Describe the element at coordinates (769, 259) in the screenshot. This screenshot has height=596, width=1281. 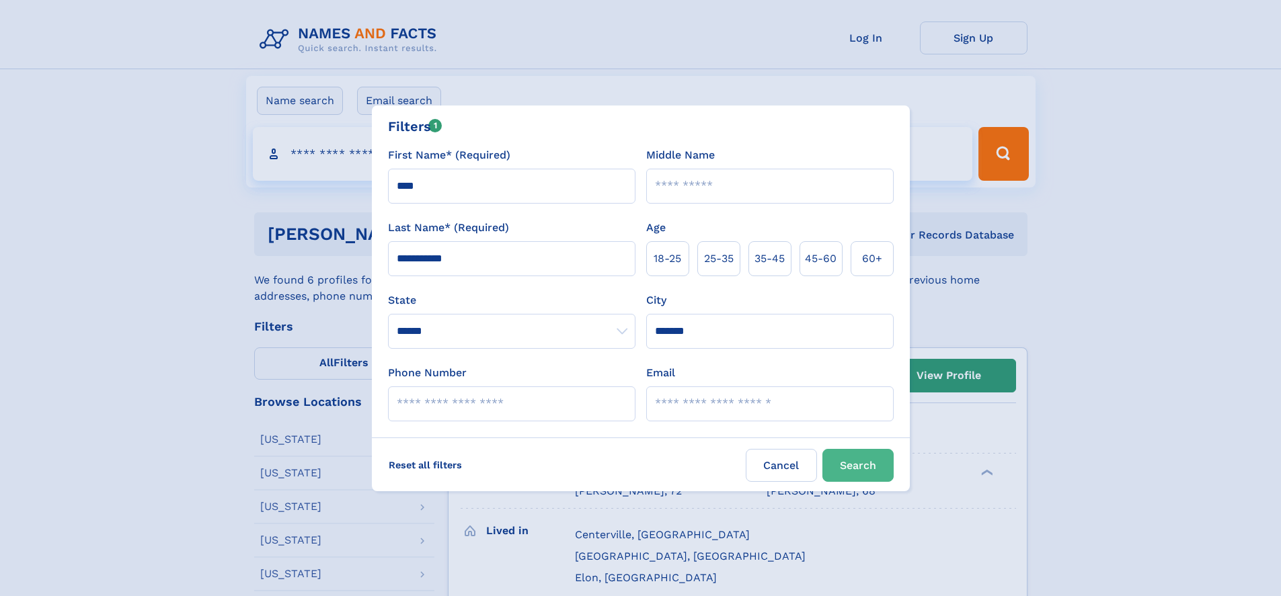
I see `span: 35‑45` at that location.